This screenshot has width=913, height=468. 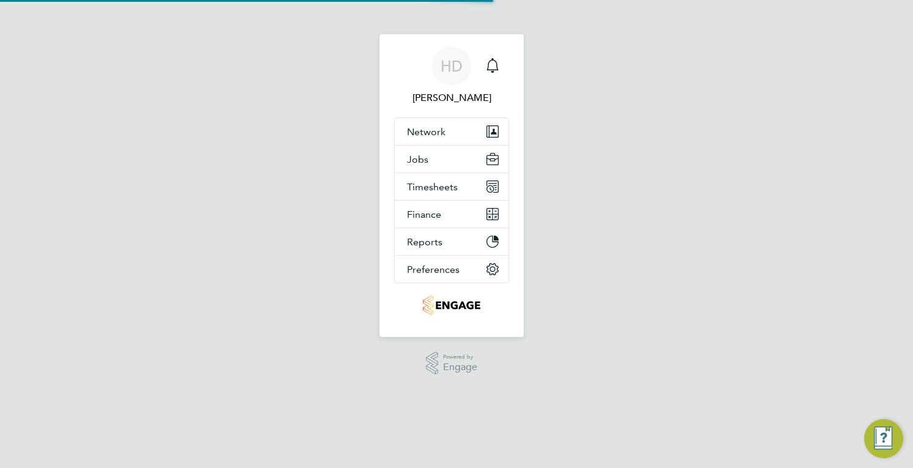 I want to click on span: Holly Dunnage, so click(x=452, y=98).